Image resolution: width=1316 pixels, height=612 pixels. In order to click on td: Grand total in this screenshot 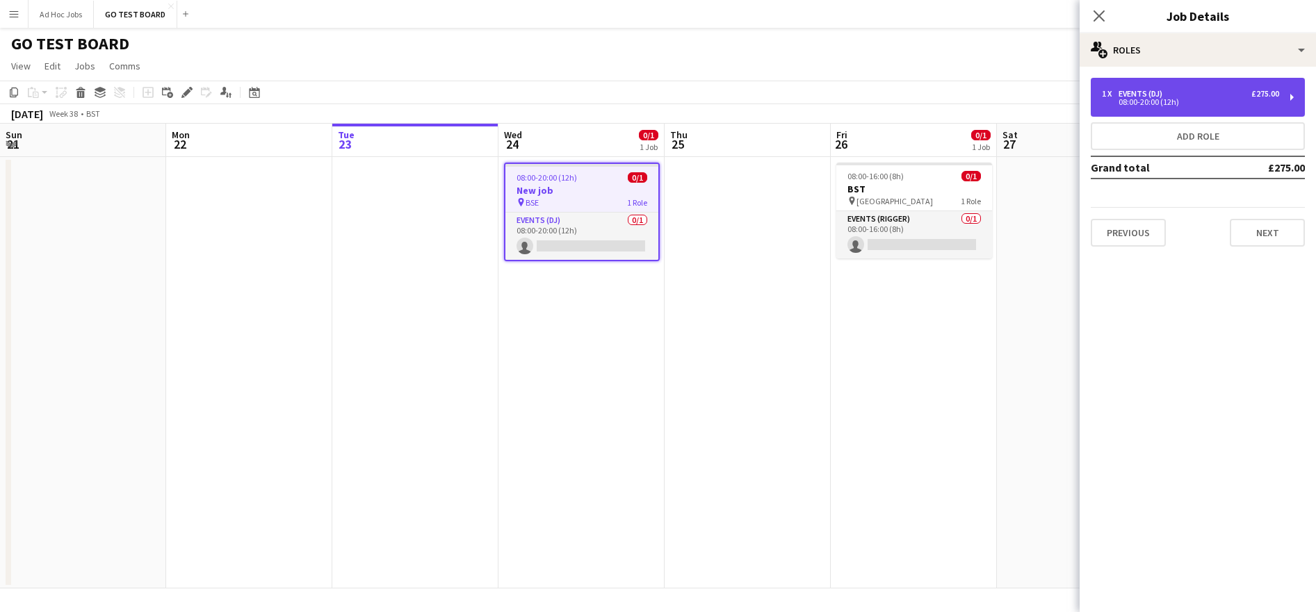, I will do `click(1156, 168)`.